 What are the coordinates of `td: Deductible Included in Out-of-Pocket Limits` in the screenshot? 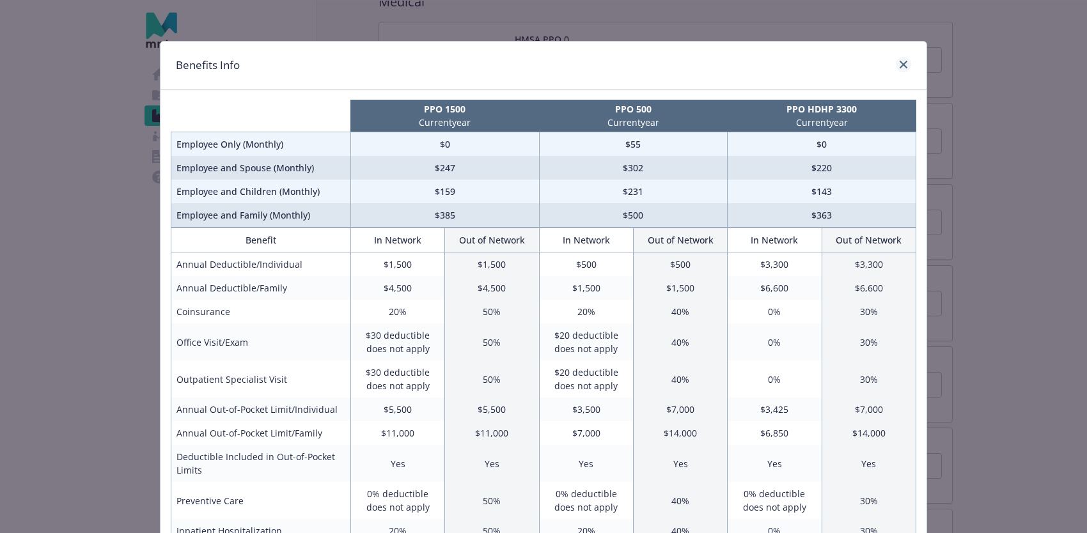 It's located at (261, 463).